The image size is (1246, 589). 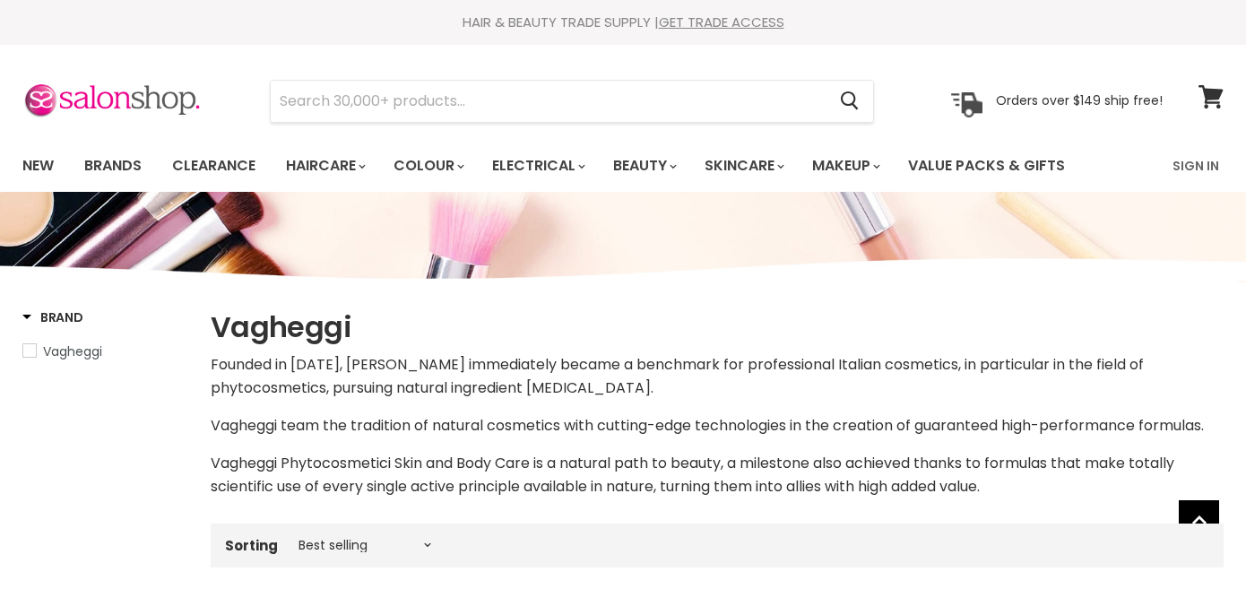 What do you see at coordinates (113, 166) in the screenshot?
I see `a: Brands` at bounding box center [113, 166].